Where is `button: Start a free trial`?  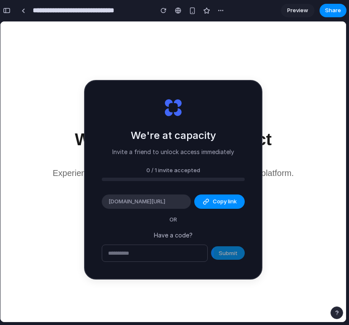
button: Start a free trial is located at coordinates (147, 182).